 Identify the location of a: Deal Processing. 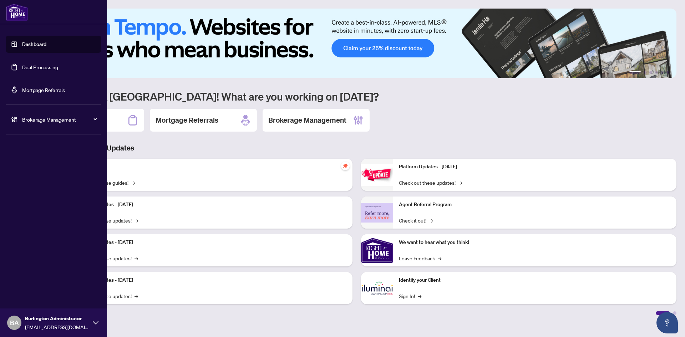
(40, 67).